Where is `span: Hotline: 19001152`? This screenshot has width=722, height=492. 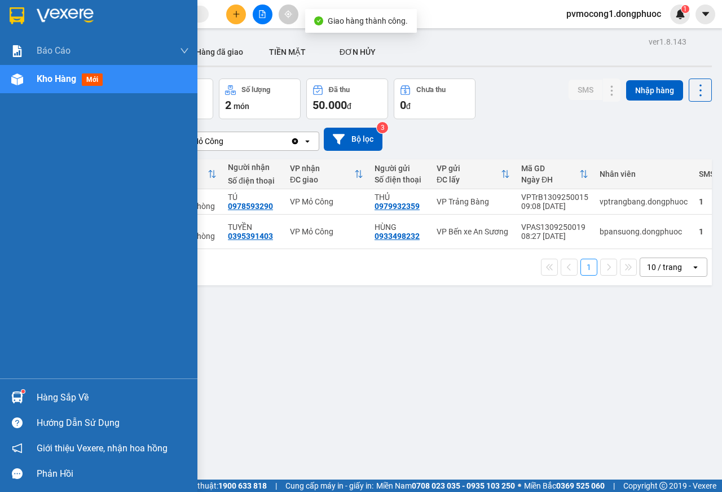 span: Hotline: 19001152 is located at coordinates (113, 54).